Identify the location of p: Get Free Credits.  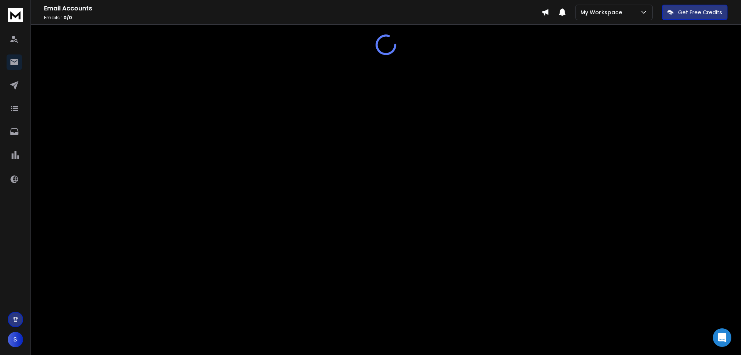
(700, 12).